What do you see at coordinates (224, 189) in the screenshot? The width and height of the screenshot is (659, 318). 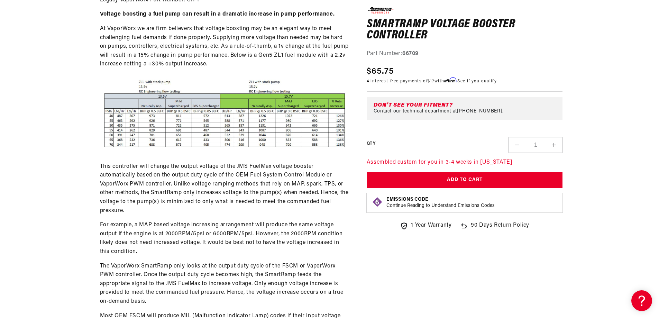 I see `p: This controller will change the output voltage of the JMS FuelMax voltage booster automatically b...` at bounding box center [224, 189].